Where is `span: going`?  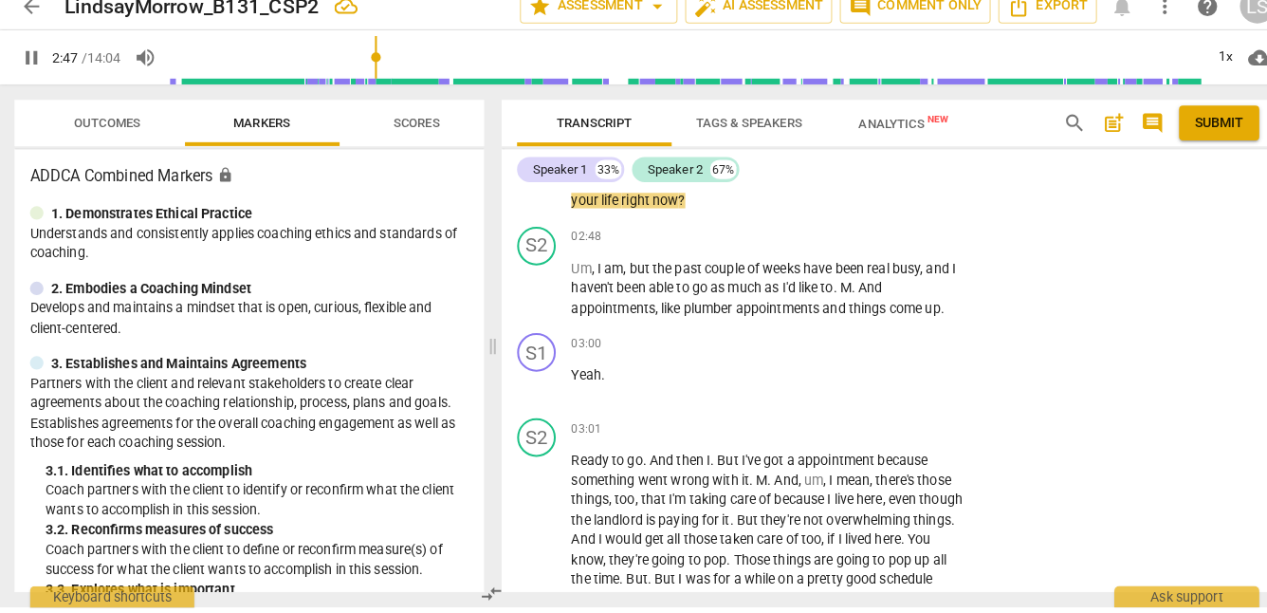 span: going is located at coordinates (658, 565).